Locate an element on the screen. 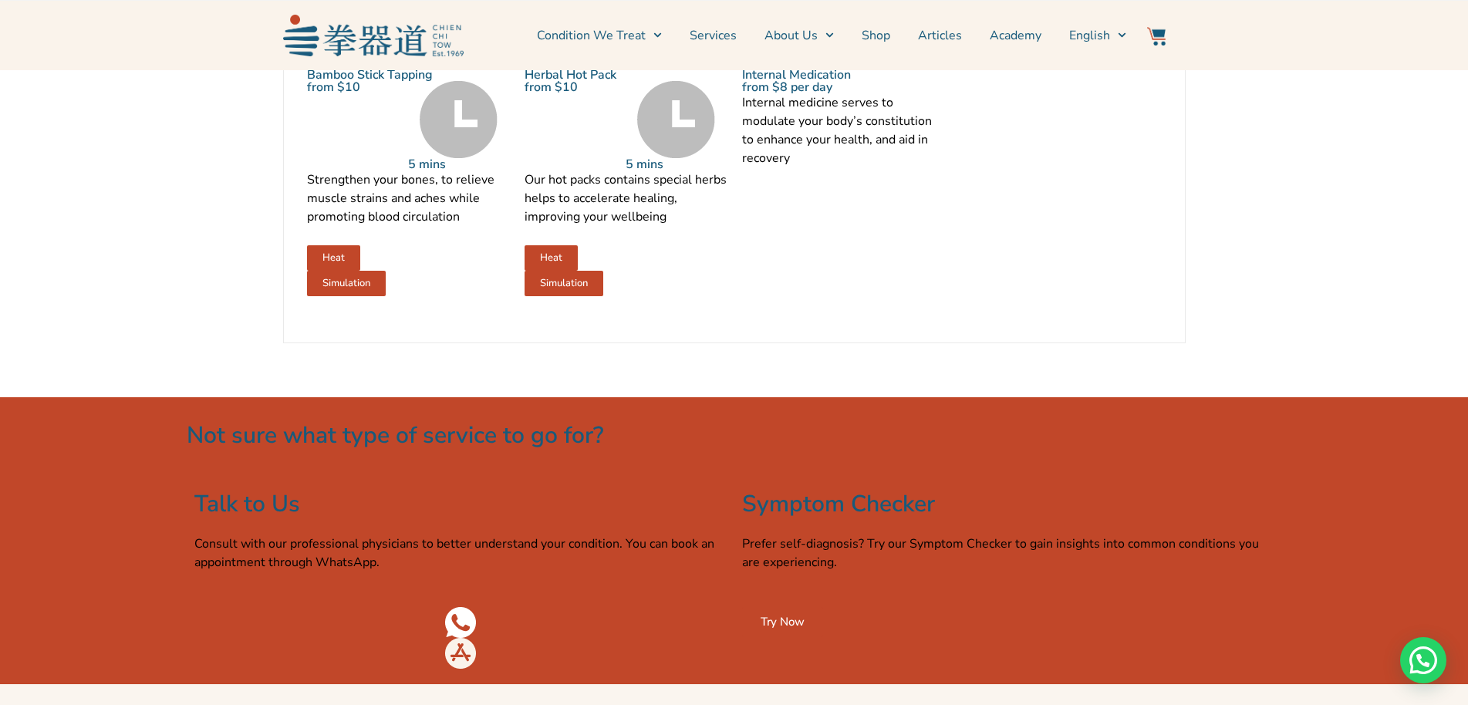 This screenshot has width=1468, height=705. span: Try Now is located at coordinates (782, 622).